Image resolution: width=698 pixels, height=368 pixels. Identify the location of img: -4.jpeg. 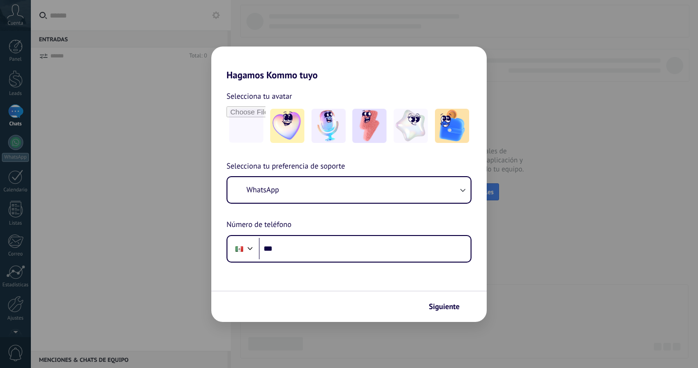
(411, 126).